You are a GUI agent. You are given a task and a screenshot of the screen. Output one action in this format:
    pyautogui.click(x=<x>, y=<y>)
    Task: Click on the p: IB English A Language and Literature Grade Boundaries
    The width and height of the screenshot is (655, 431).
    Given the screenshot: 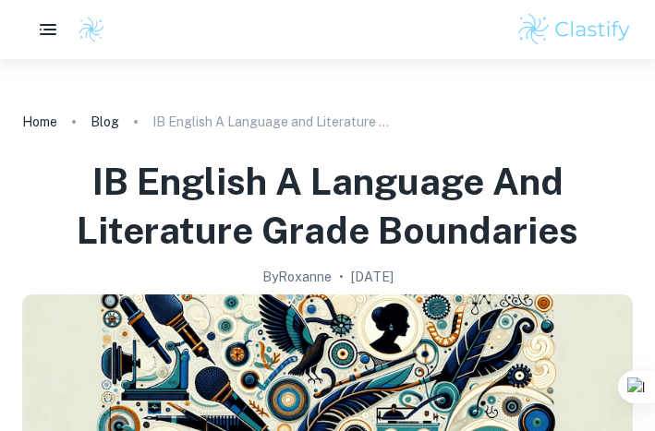 What is the action you would take?
    pyautogui.click(x=273, y=122)
    